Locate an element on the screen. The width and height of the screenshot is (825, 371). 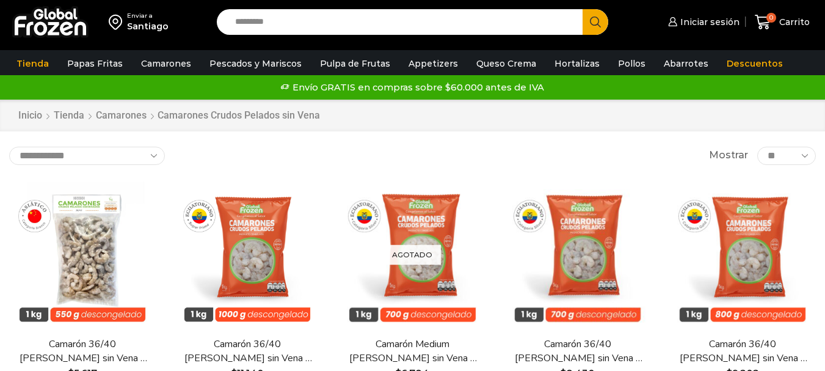
span: 0 is located at coordinates (771, 18).